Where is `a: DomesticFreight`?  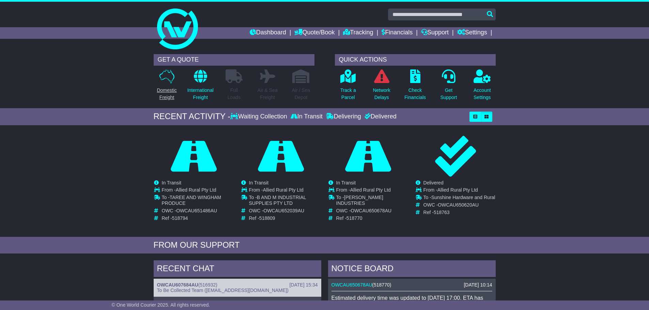
a: DomesticFreight is located at coordinates (167, 87).